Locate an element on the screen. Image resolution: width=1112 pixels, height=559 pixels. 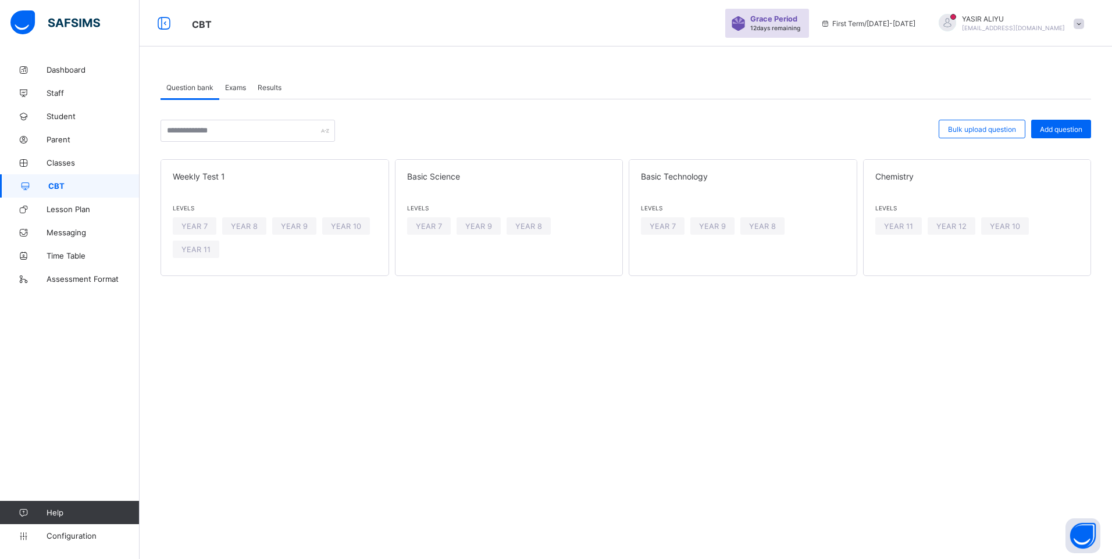
span: Question bank is located at coordinates (190, 87).